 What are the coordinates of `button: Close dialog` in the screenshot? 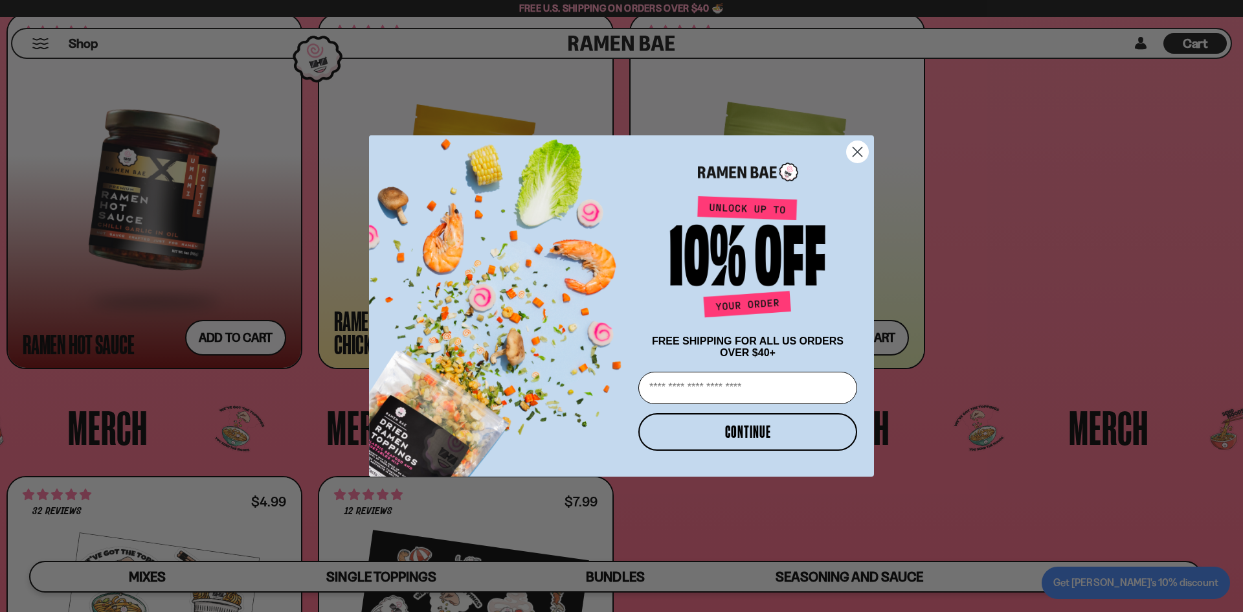 It's located at (857, 151).